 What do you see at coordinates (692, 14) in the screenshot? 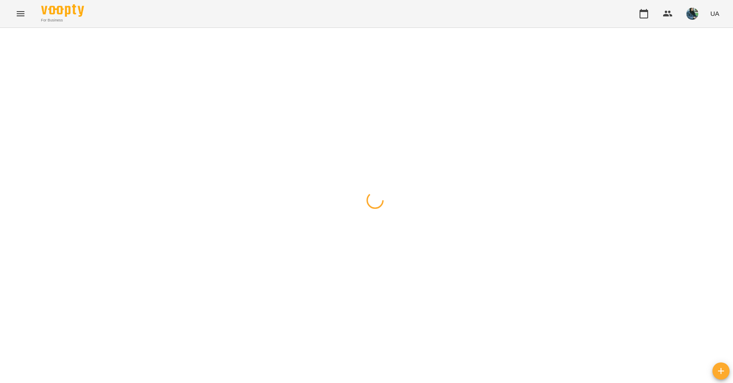
I see `img: 279930827415d9cea2993728a837c773.jpg` at bounding box center [692, 14].